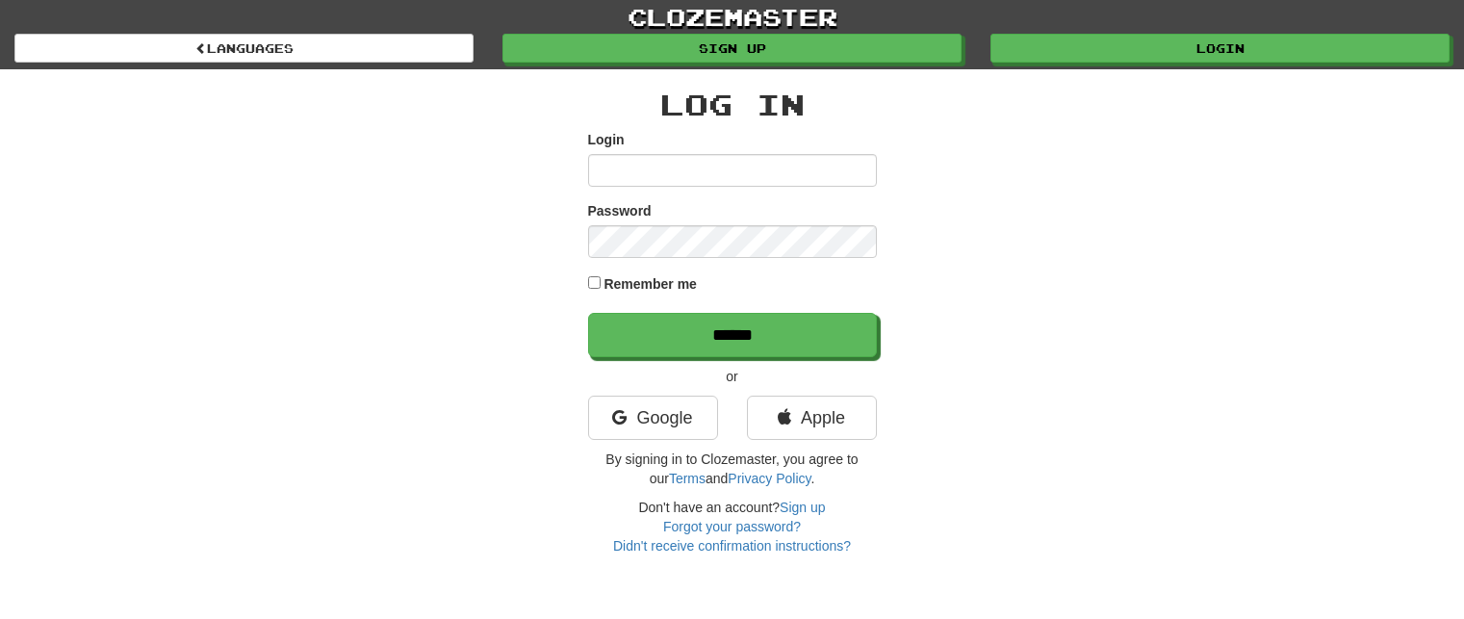 The image size is (1464, 619). I want to click on a: Terms, so click(687, 478).